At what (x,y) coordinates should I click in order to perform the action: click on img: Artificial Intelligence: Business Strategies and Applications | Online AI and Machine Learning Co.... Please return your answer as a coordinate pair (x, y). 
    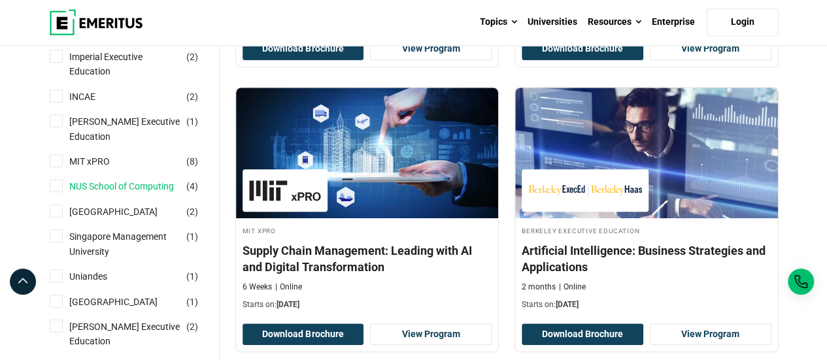
    Looking at the image, I should click on (647, 153).